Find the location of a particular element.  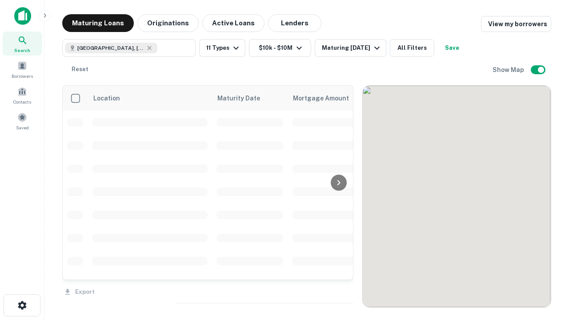

span: Search is located at coordinates (22, 50).